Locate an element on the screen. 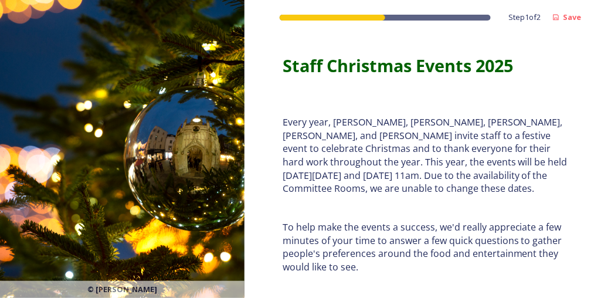 The image size is (611, 298). strong: Save is located at coordinates (572, 17).